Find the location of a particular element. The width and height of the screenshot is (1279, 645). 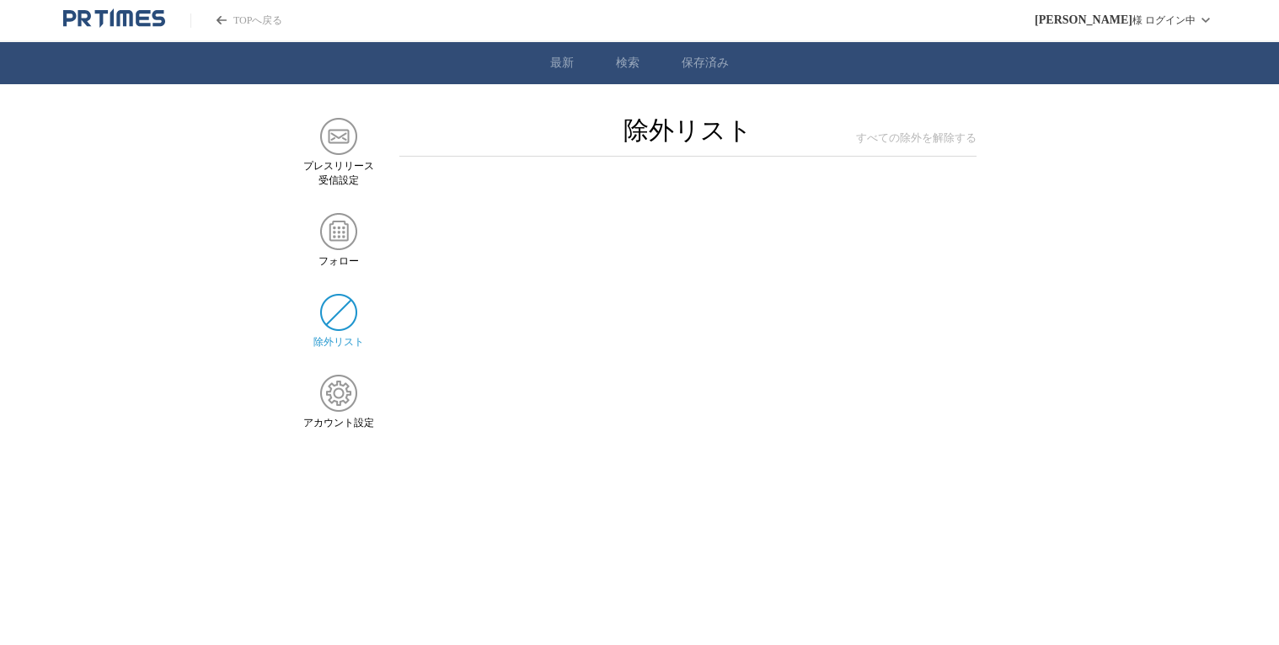

img: 除外リスト is located at coordinates (339, 313).